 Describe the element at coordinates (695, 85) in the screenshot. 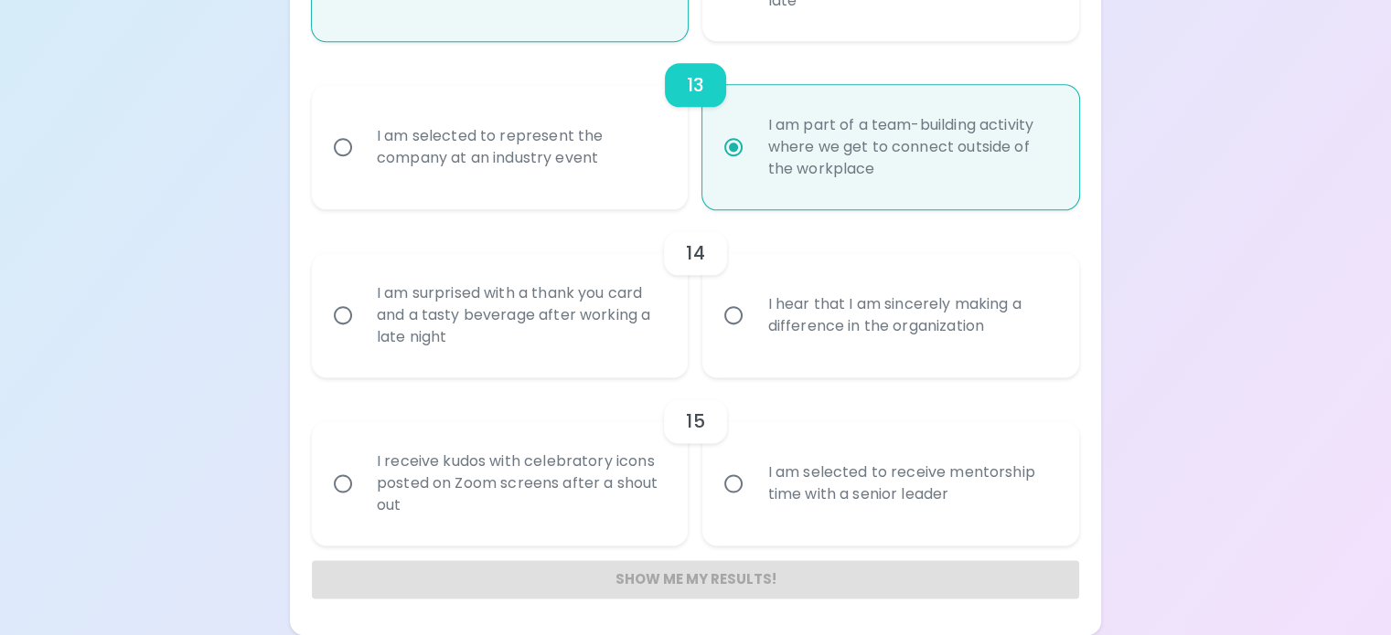

I see `h6: 13` at that location.